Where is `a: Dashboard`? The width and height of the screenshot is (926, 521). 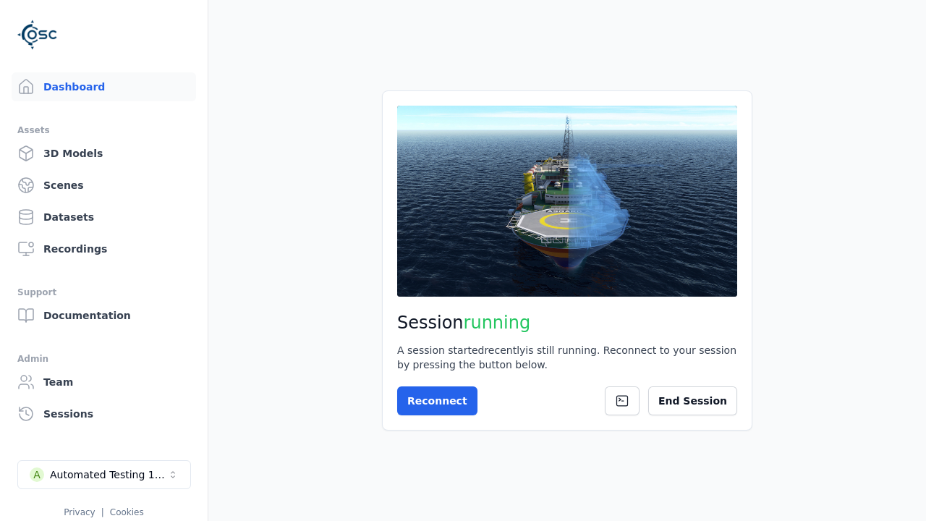 a: Dashboard is located at coordinates (103, 87).